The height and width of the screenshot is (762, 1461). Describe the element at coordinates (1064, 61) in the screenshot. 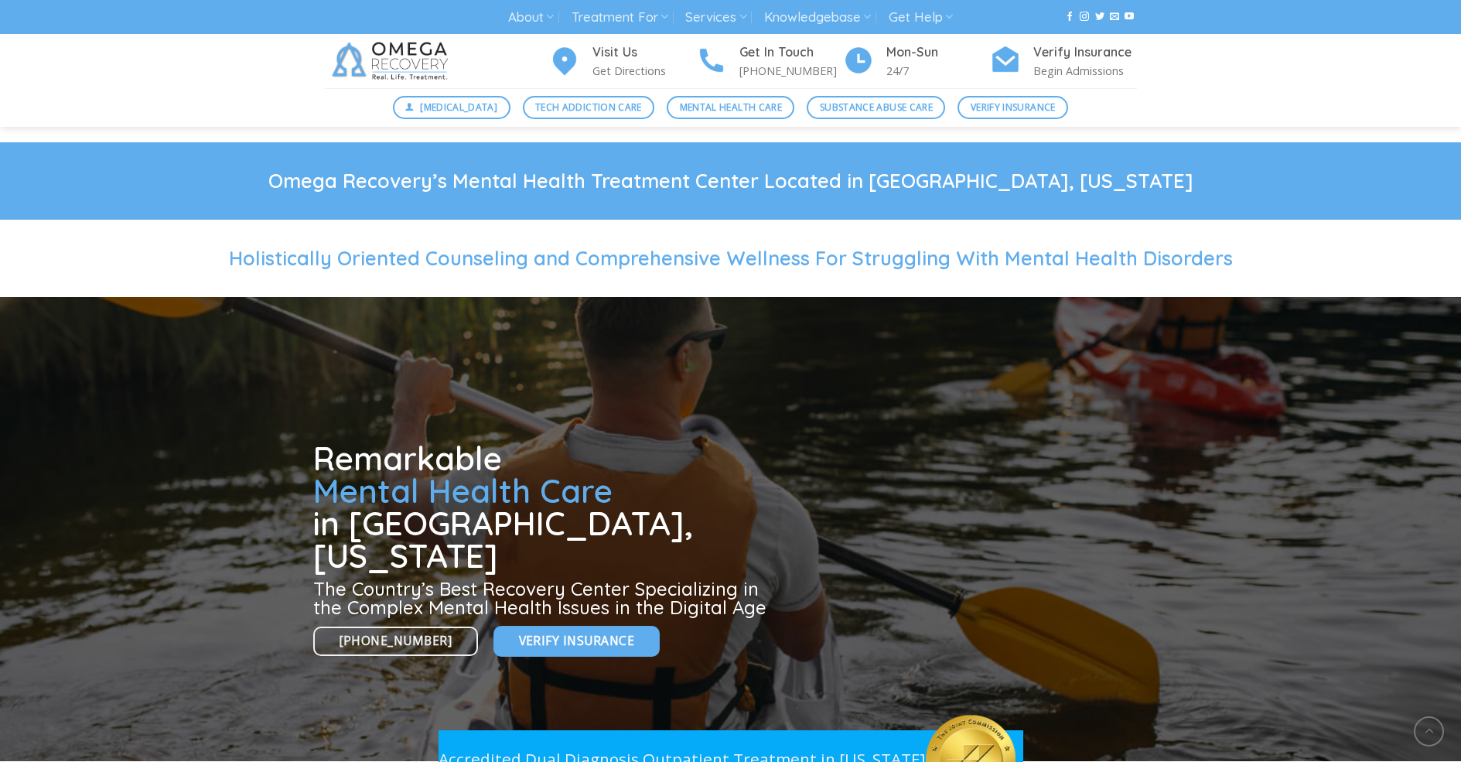

I see `a: Verify Insurance Begin Admissions` at that location.